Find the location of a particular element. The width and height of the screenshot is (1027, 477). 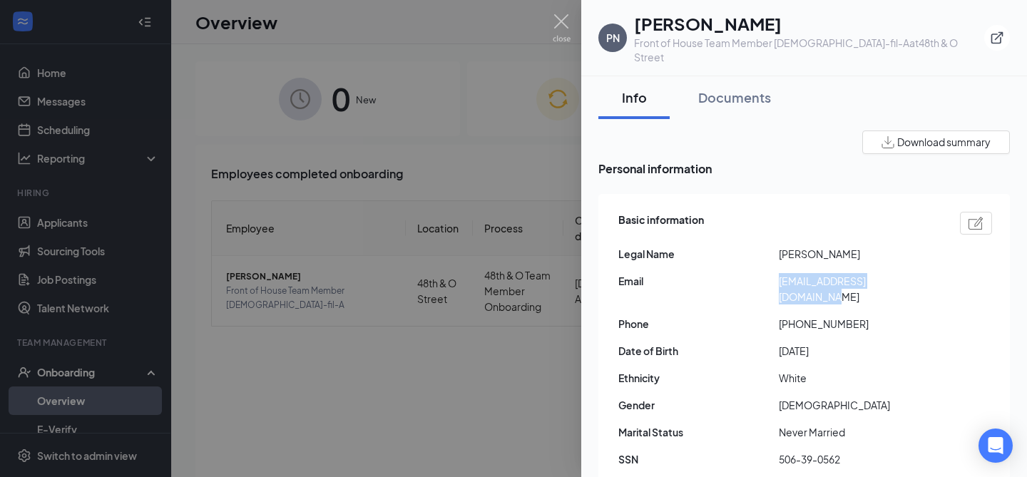

span: Phone is located at coordinates (698, 324).